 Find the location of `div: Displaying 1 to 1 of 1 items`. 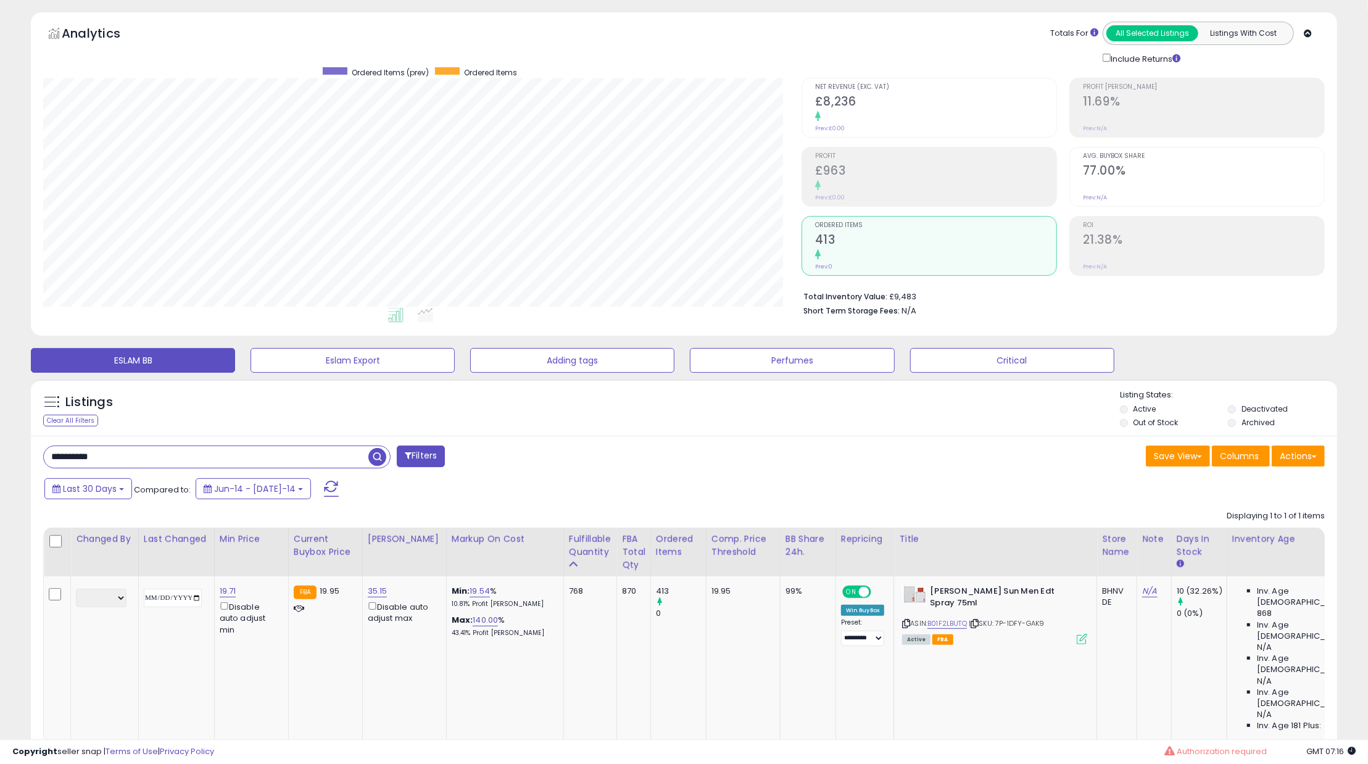

div: Displaying 1 to 1 of 1 items is located at coordinates (1275, 516).